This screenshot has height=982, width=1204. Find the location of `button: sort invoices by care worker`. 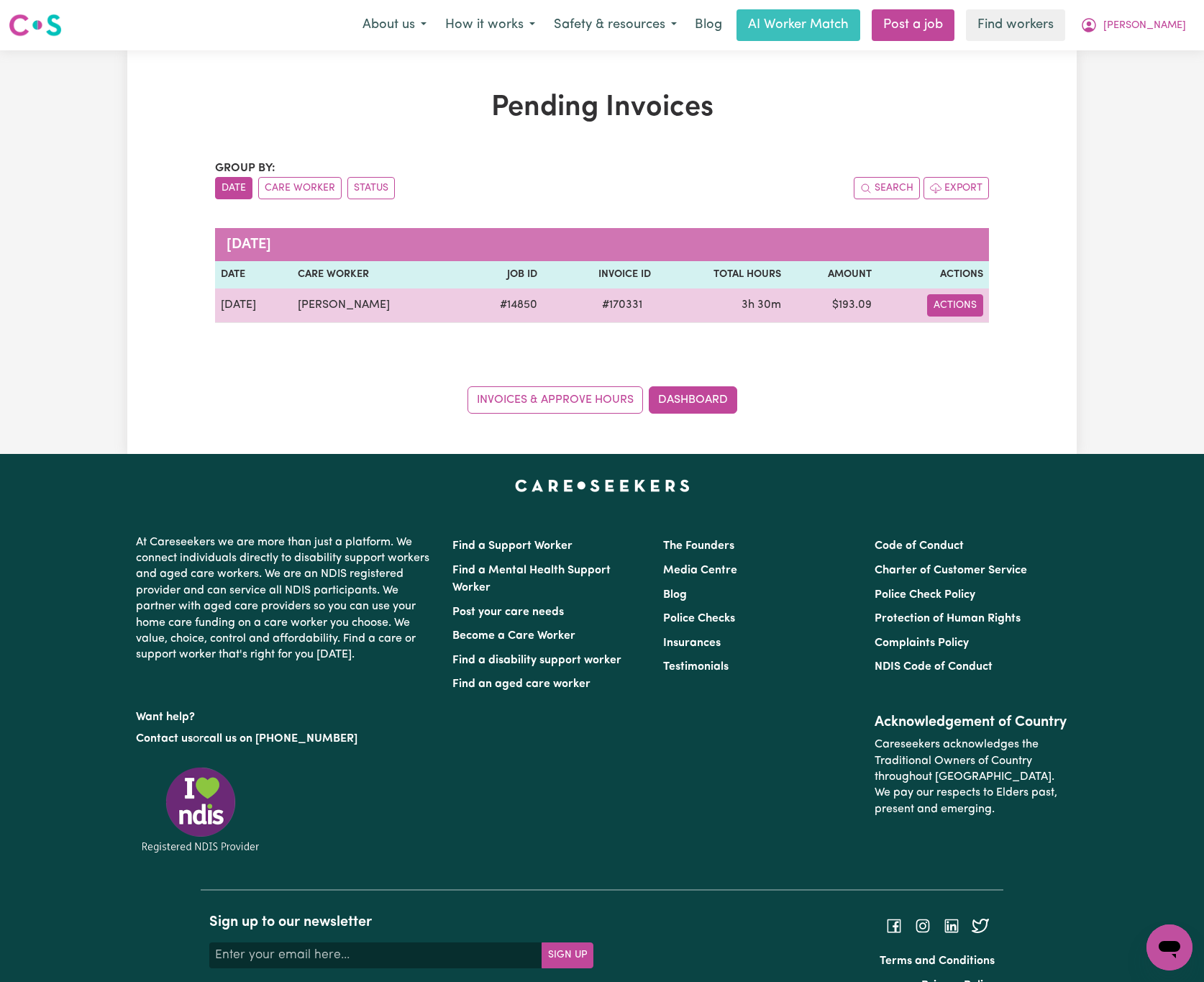

button: sort invoices by care worker is located at coordinates (300, 188).